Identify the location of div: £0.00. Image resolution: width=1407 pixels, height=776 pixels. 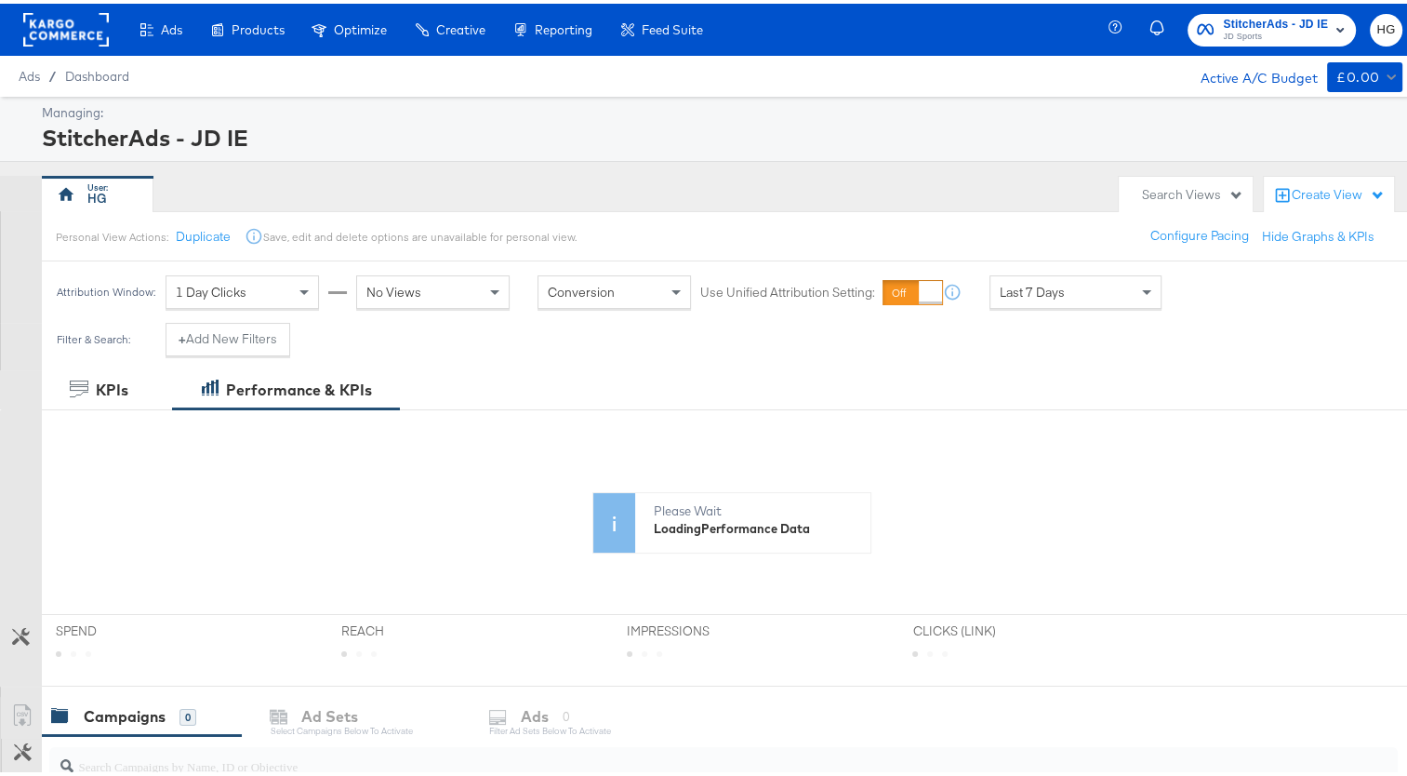
(1358, 73).